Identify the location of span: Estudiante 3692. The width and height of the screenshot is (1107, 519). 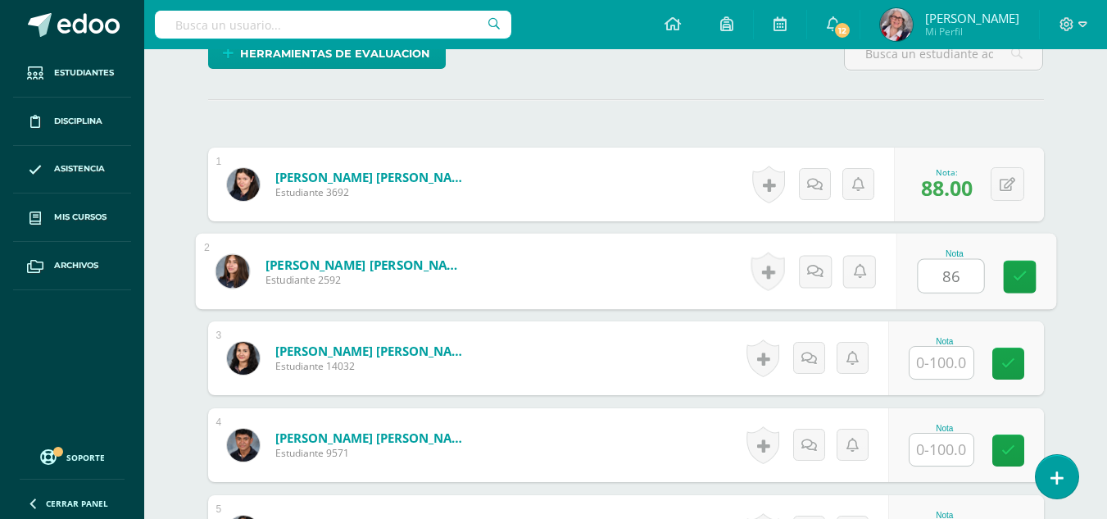
(374, 192).